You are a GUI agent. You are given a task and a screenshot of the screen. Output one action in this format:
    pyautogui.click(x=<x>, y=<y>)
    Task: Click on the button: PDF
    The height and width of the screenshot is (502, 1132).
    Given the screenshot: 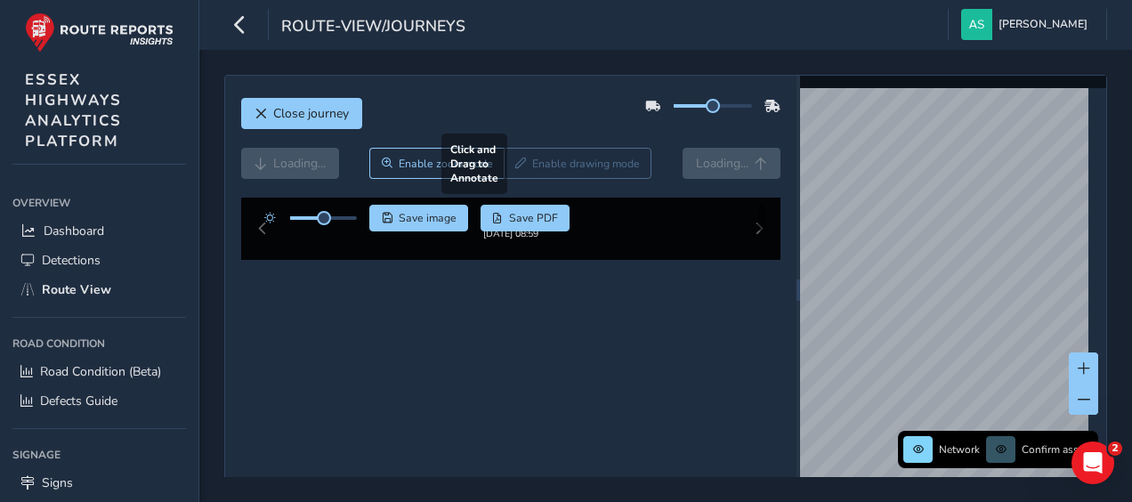 What is the action you would take?
    pyautogui.click(x=525, y=218)
    